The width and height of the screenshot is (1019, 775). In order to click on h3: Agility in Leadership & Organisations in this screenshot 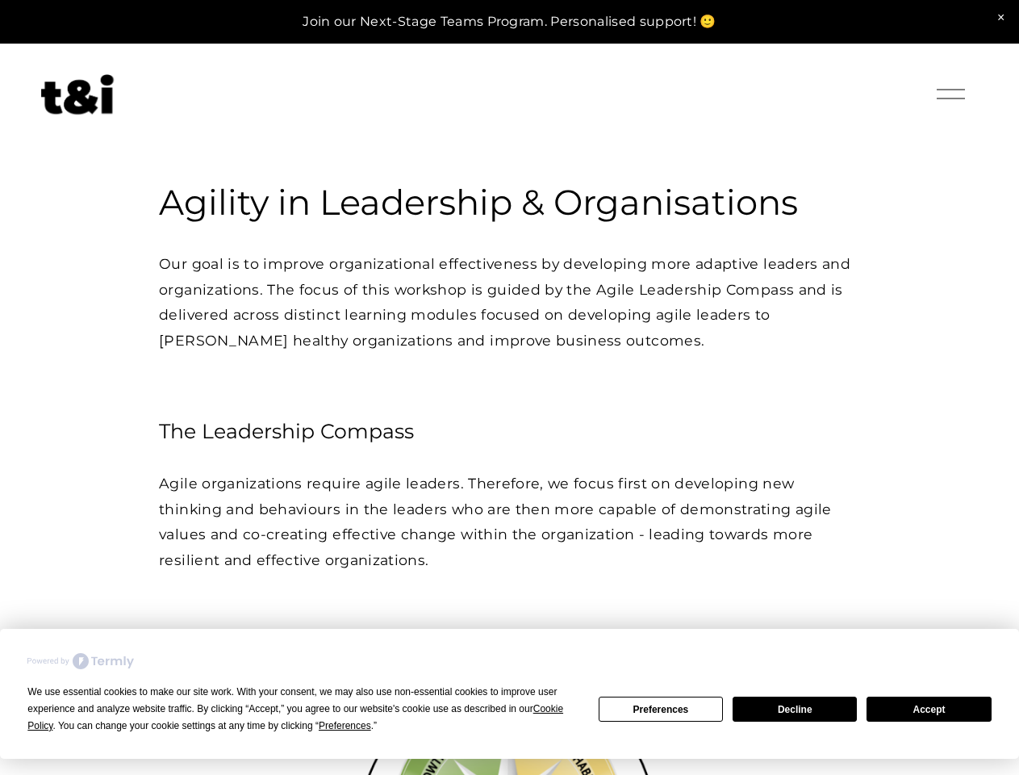, I will do `click(509, 203)`.